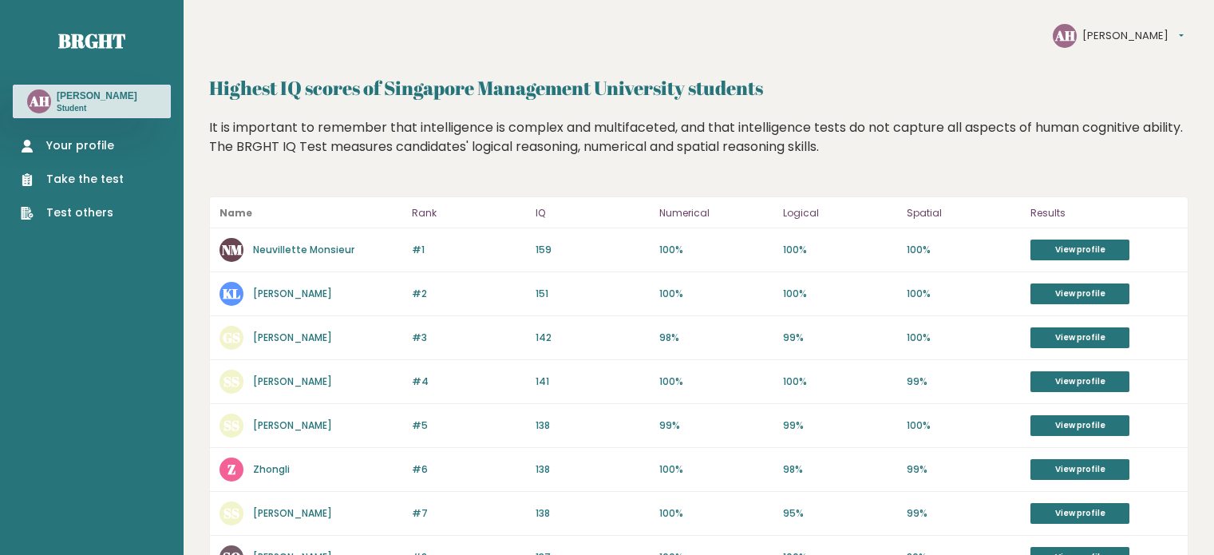 This screenshot has height=555, width=1214. What do you see at coordinates (232, 469) in the screenshot?
I see `text: Z` at bounding box center [232, 469].